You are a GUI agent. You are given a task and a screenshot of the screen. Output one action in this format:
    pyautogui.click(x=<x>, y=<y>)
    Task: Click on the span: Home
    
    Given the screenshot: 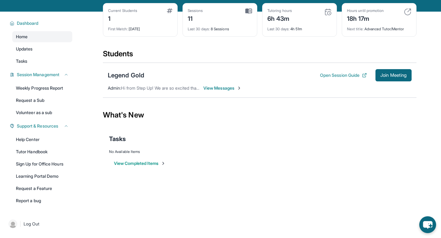 What is the action you would take?
    pyautogui.click(x=22, y=37)
    